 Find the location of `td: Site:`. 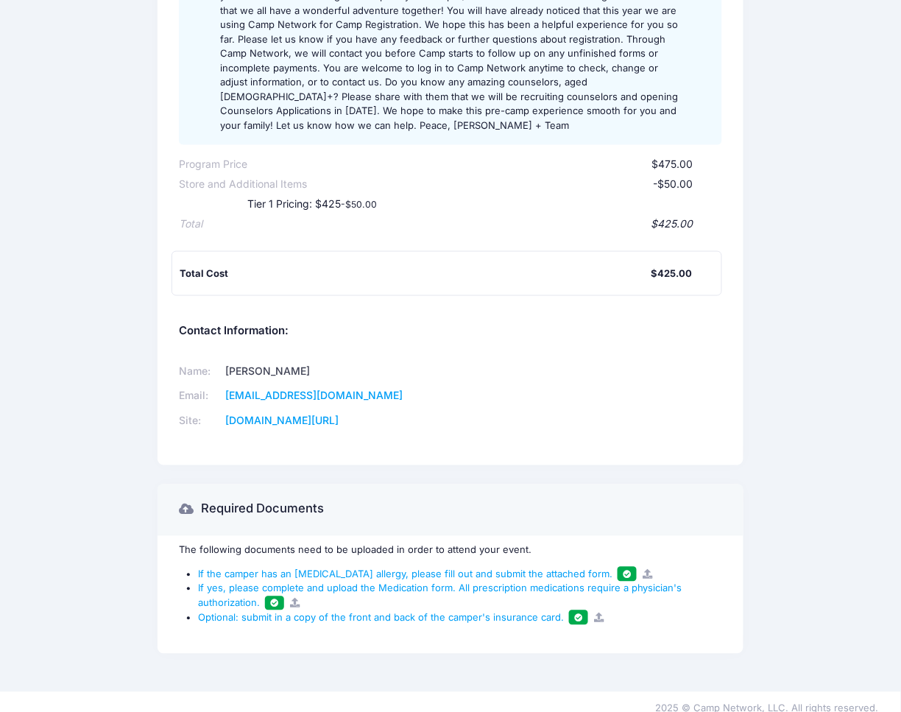

td: Site: is located at coordinates (199, 422).